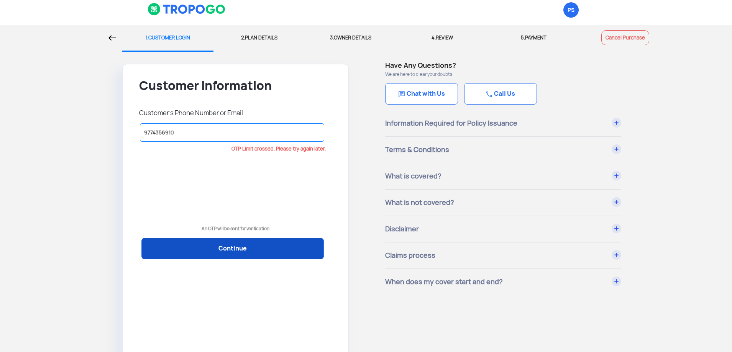  Describe the element at coordinates (237, 113) in the screenshot. I see `p: Customer’s Phone Number or Email` at that location.